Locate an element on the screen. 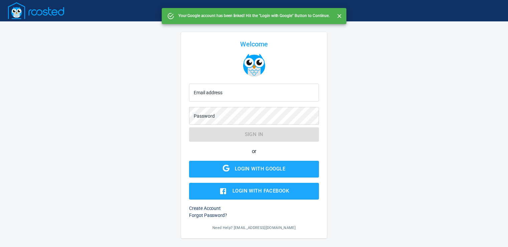 The width and height of the screenshot is (508, 247). div: Login with Google is located at coordinates (260, 169).